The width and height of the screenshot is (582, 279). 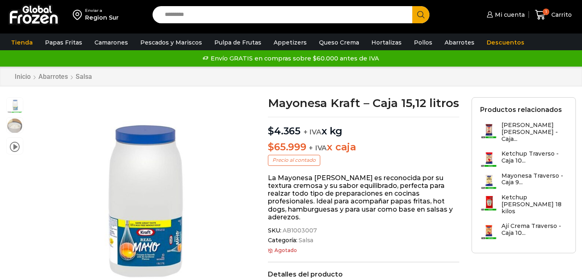 What do you see at coordinates (534, 157) in the screenshot?
I see `h3: Ketchup Traverso - Caja 10...` at bounding box center [534, 157].